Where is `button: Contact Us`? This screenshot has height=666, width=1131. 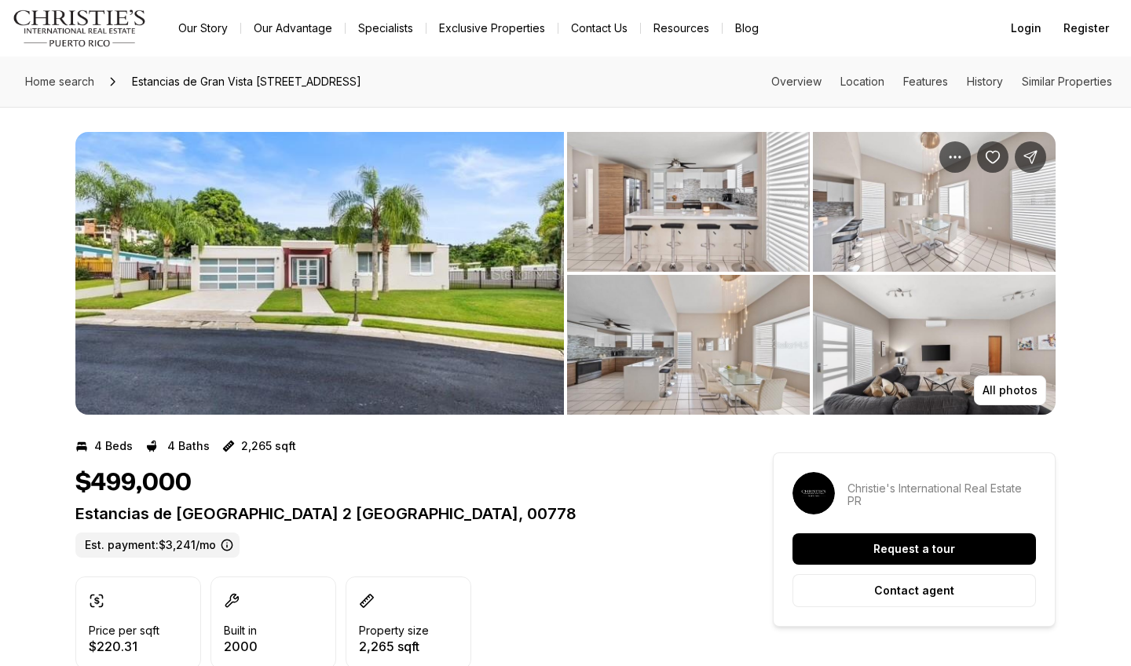 button: Contact Us is located at coordinates (599, 28).